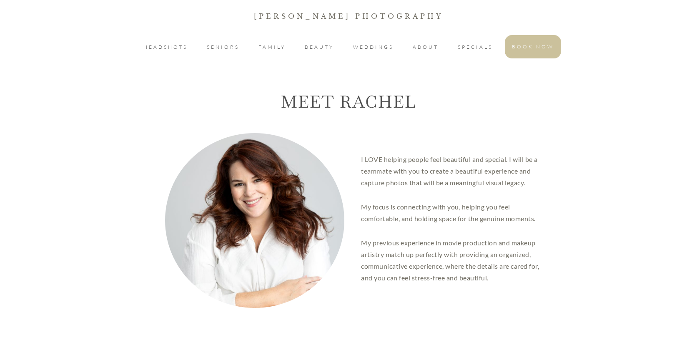  I want to click on span: FAMILY, so click(272, 47).